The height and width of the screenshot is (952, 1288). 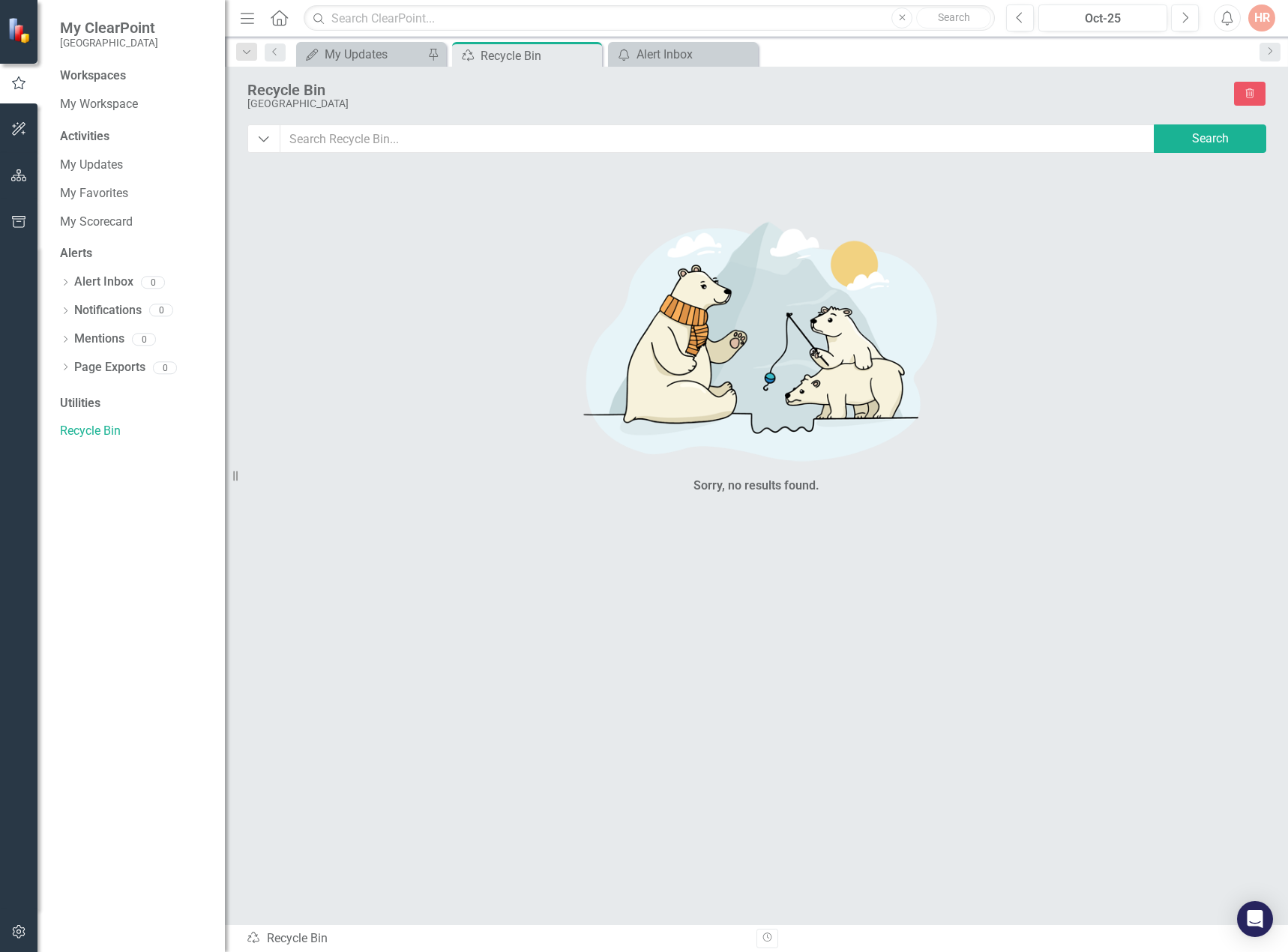 What do you see at coordinates (1103, 18) in the screenshot?
I see `button: Oct-25` at bounding box center [1103, 18].